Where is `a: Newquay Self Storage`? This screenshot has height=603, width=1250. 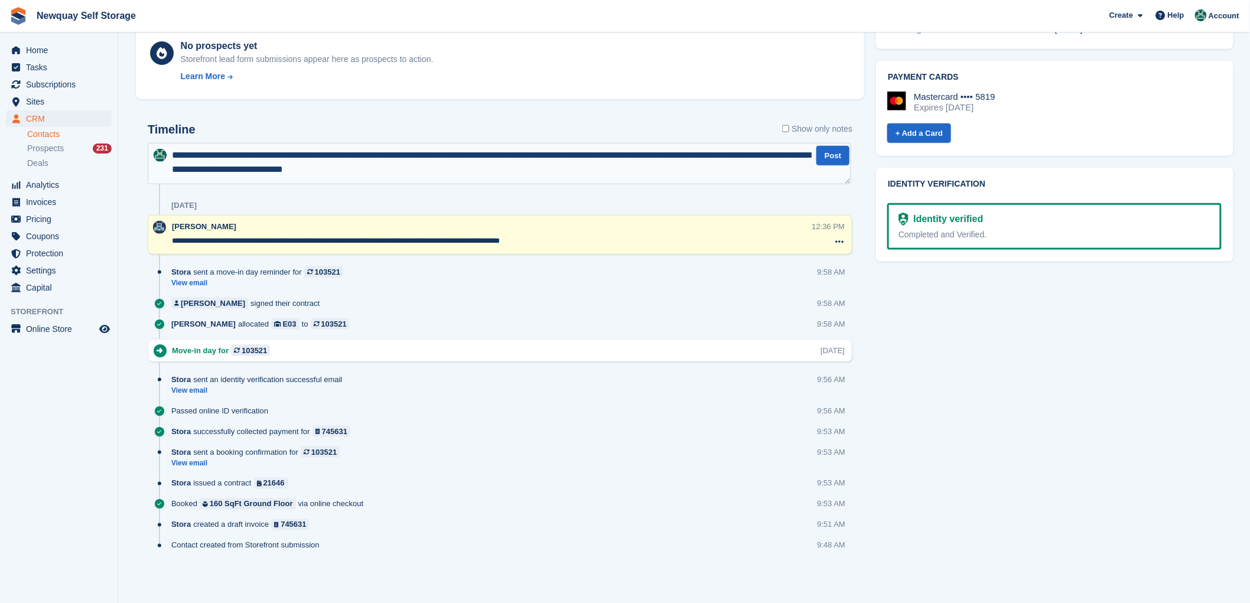
a: Newquay Self Storage is located at coordinates (86, 15).